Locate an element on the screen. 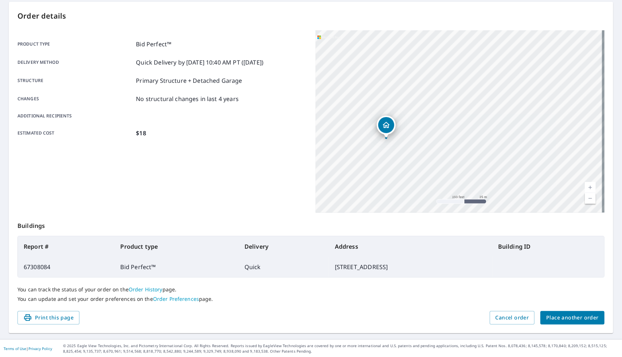  div: Dropped pin, building 1, Residential property, 6434 Cowiche Canyon Ln Yakima, WA 98908 is located at coordinates (386, 127).